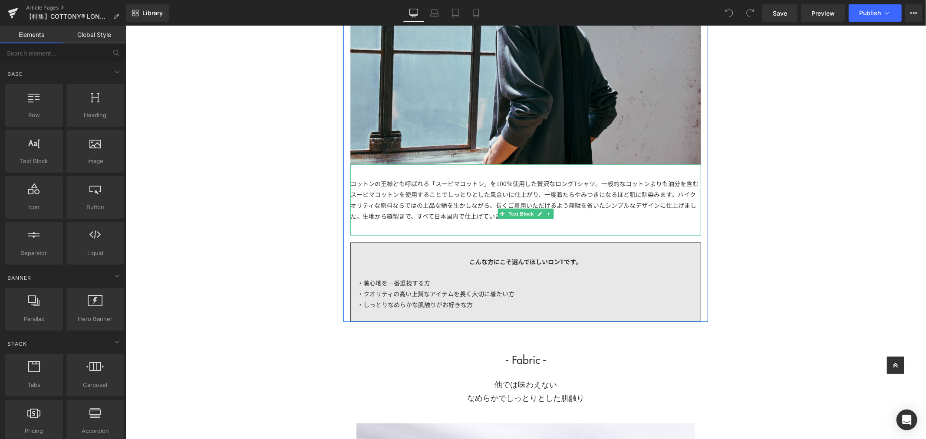 The width and height of the screenshot is (926, 439). Describe the element at coordinates (823, 13) in the screenshot. I see `a: Preview` at that location.